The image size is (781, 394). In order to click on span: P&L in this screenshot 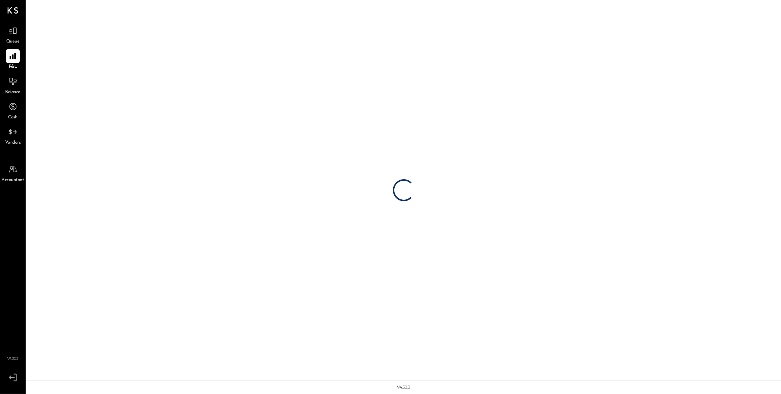, I will do `click(13, 67)`.